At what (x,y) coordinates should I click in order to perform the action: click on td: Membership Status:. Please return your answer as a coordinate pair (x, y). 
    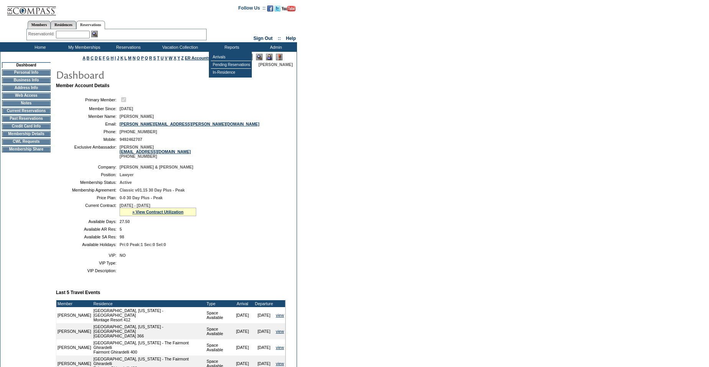
    Looking at the image, I should click on (88, 182).